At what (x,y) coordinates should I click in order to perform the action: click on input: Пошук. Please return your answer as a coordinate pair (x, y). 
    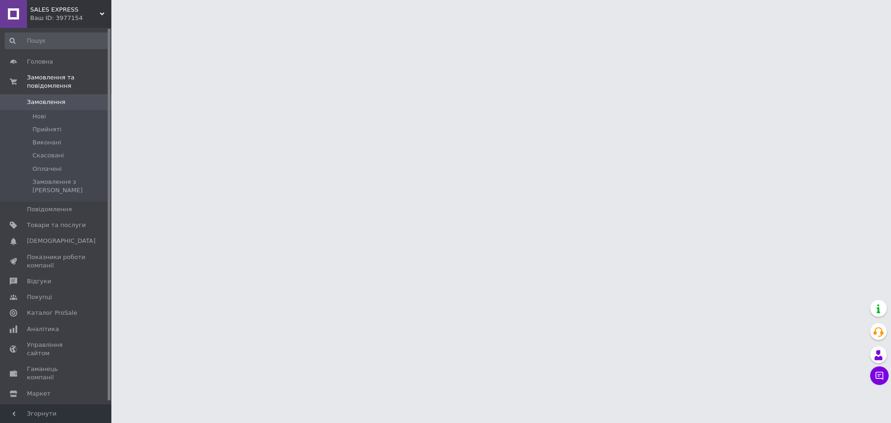
    Looking at the image, I should click on (57, 41).